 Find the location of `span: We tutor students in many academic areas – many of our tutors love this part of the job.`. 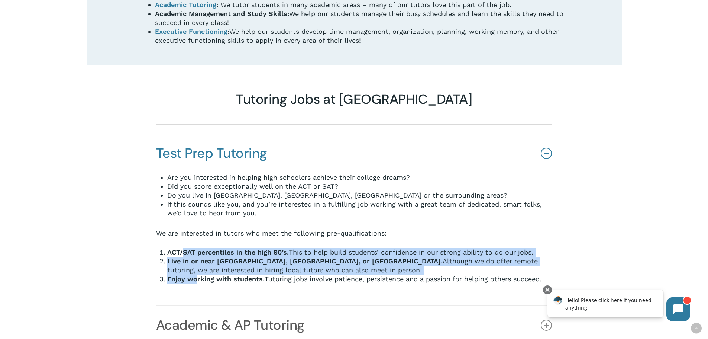

span: We tutor students in many academic areas – many of our tutors love this part of the job. is located at coordinates (366, 4).